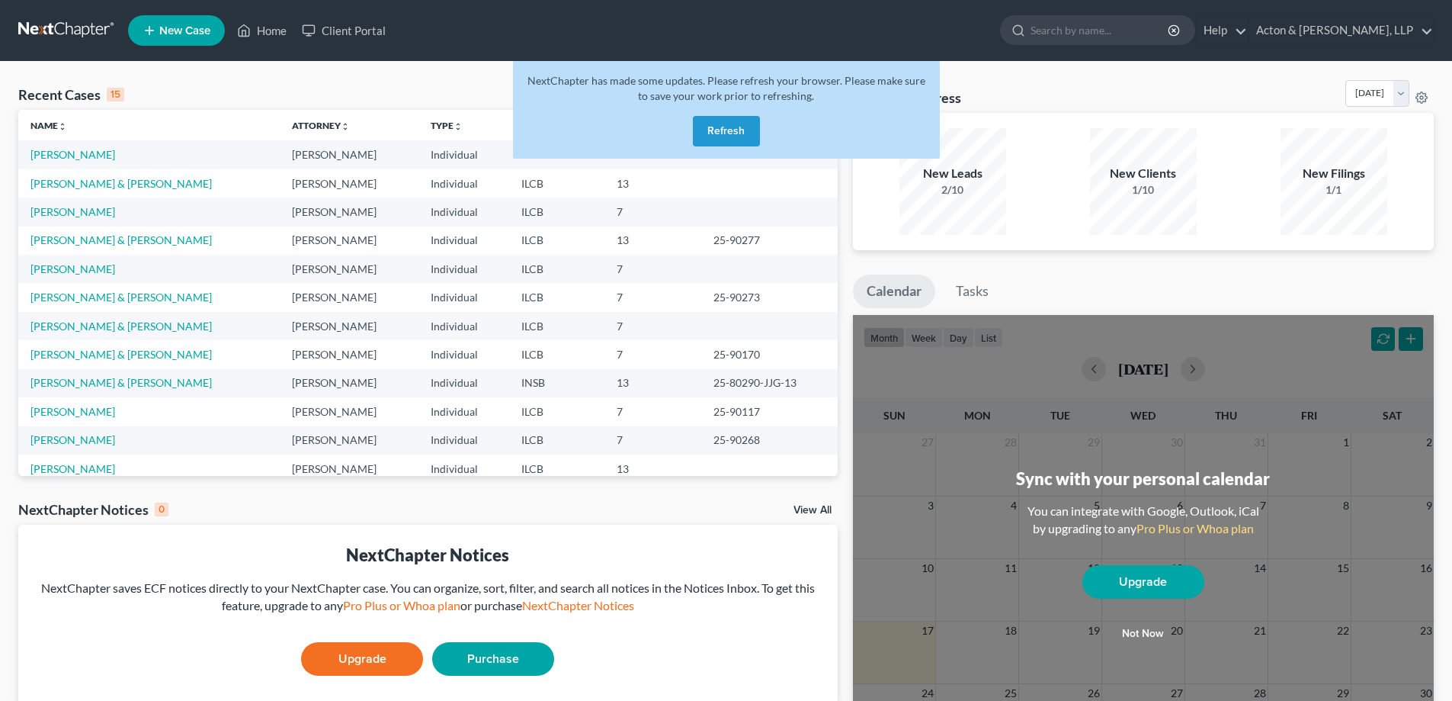 Image resolution: width=1452 pixels, height=701 pixels. What do you see at coordinates (321, 125) in the screenshot?
I see `a: Attorneyunfold_more` at bounding box center [321, 125].